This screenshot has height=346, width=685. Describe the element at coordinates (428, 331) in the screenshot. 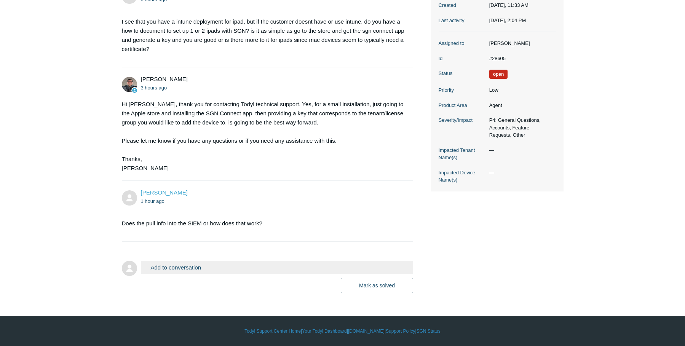

I see `a: SGN Status` at that location.